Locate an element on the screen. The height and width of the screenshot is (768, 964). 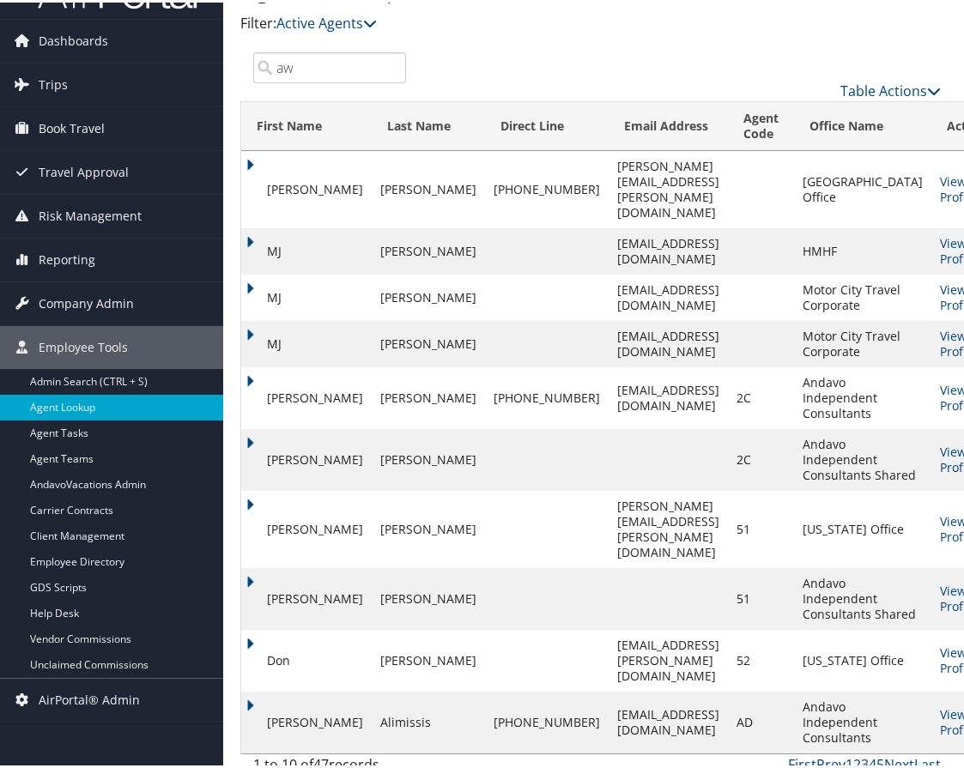
td: Alimissis is located at coordinates (428, 720).